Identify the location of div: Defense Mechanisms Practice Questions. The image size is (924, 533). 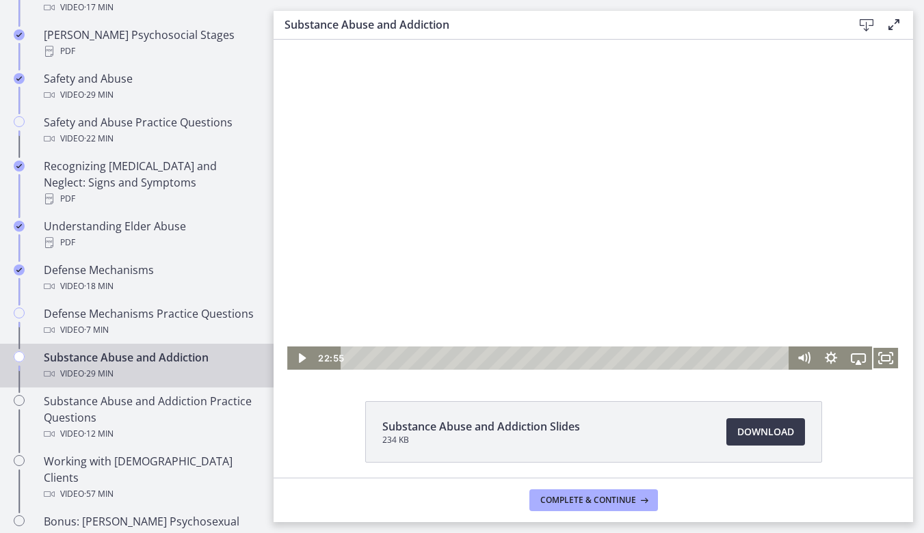
(150, 322).